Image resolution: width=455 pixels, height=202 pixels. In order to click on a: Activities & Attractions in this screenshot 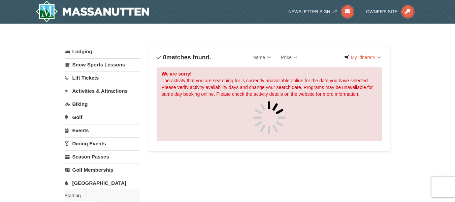, I will do `click(102, 91)`.